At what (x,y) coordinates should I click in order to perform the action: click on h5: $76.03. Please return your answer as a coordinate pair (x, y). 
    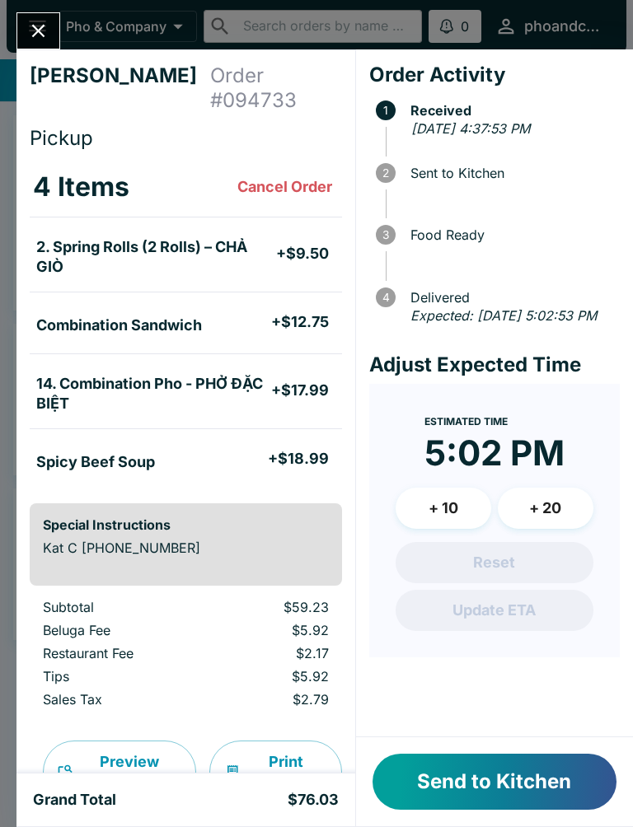
    Looking at the image, I should click on (313, 800).